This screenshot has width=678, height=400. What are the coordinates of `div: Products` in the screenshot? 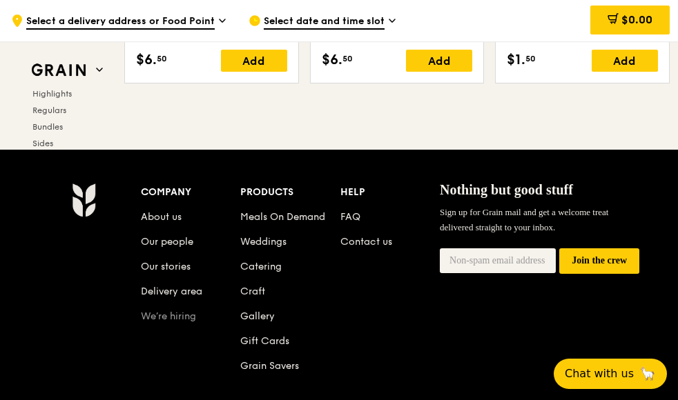 It's located at (290, 193).